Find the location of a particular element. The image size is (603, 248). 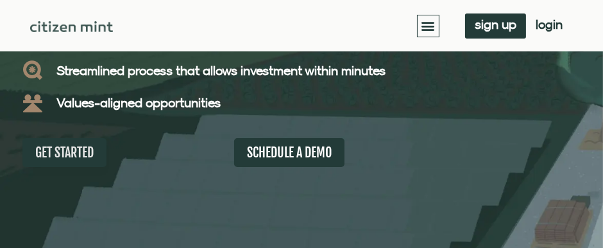

span: GET STARTED is located at coordinates (64, 152).